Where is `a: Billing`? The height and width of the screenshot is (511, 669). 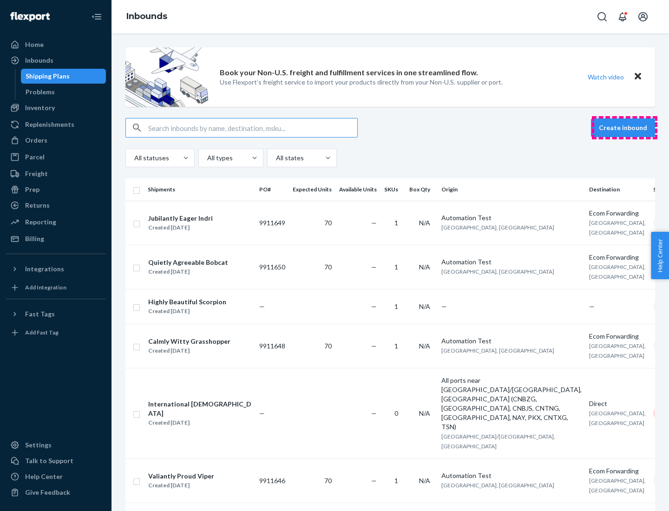
a: Billing is located at coordinates (56, 239).